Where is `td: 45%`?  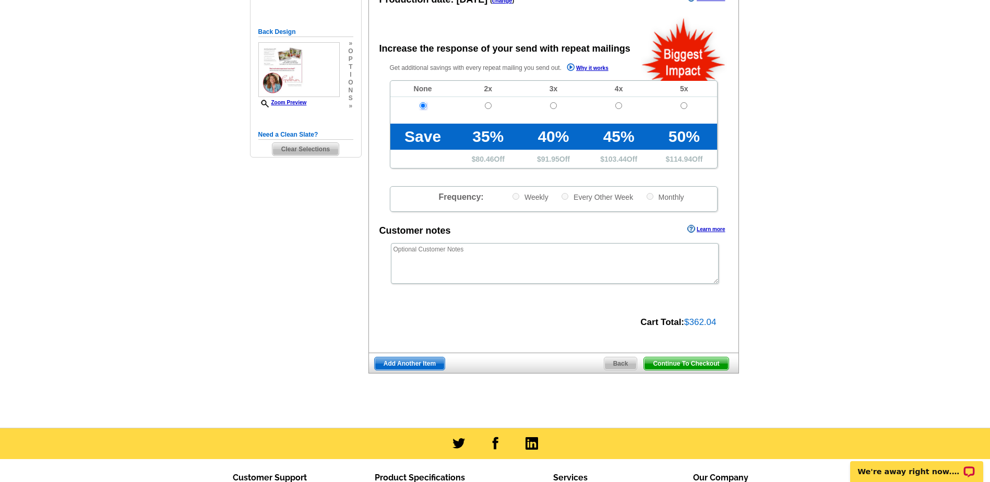 td: 45% is located at coordinates (619, 137).